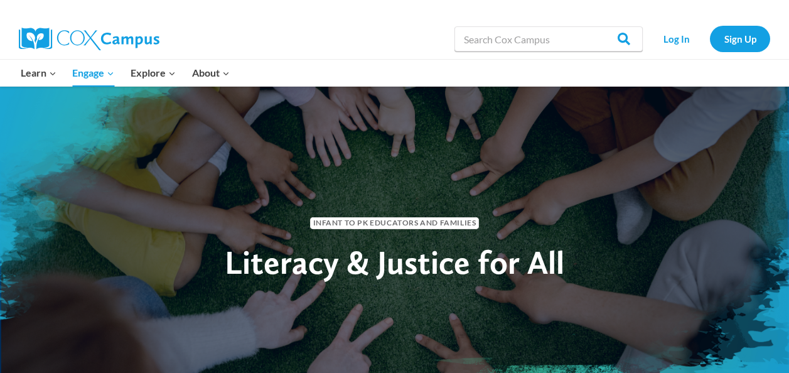  What do you see at coordinates (211, 73) in the screenshot?
I see `span: About` at bounding box center [211, 73].